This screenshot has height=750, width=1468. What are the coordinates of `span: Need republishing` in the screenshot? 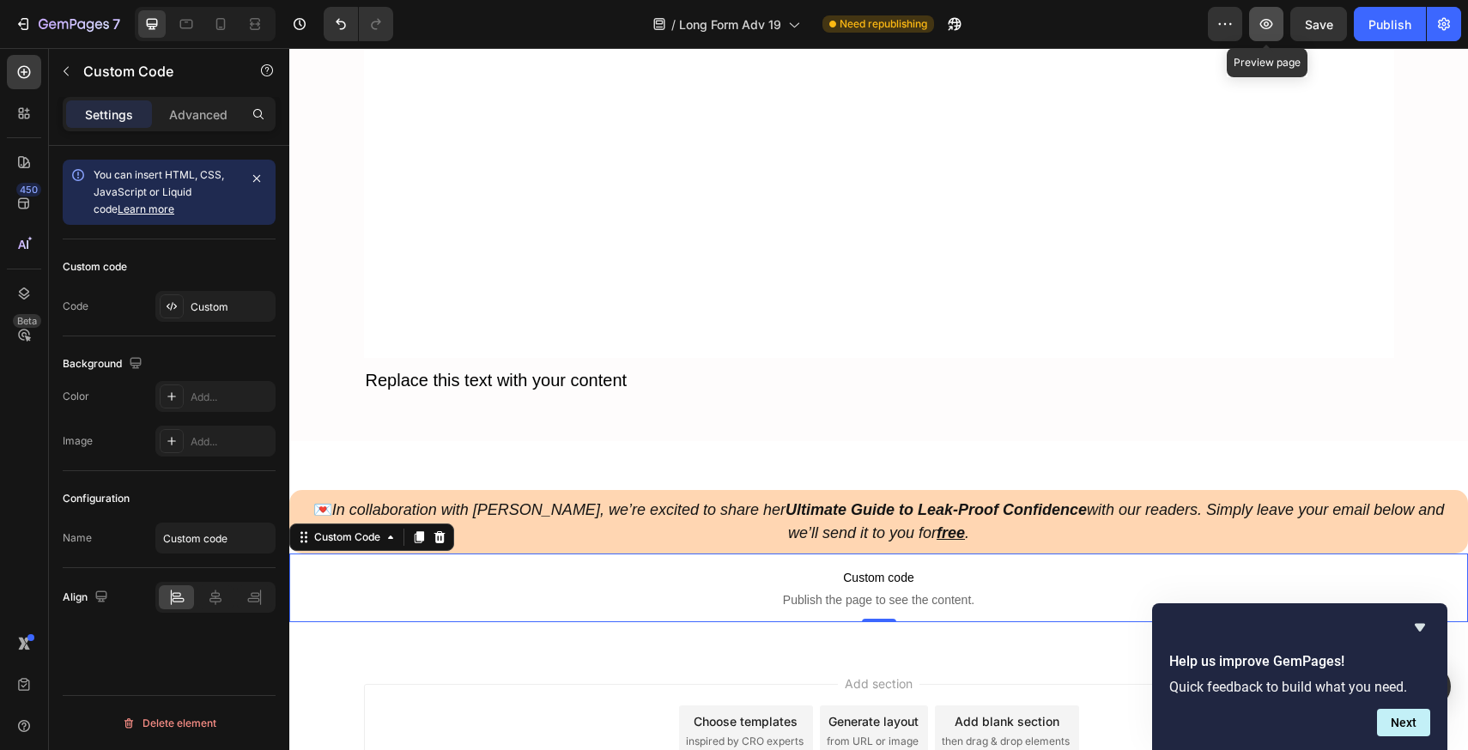 It's located at (883, 24).